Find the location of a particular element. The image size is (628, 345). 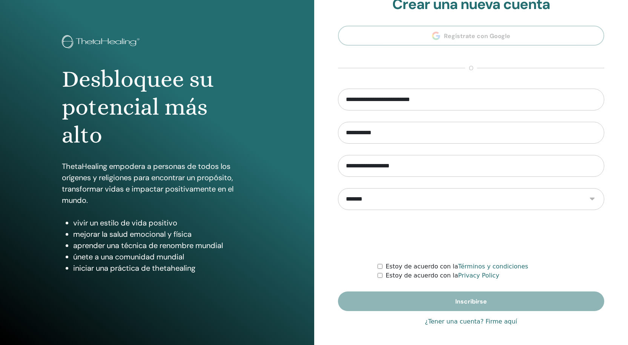

li: iniciar una práctica de thetahealing is located at coordinates (162, 268).